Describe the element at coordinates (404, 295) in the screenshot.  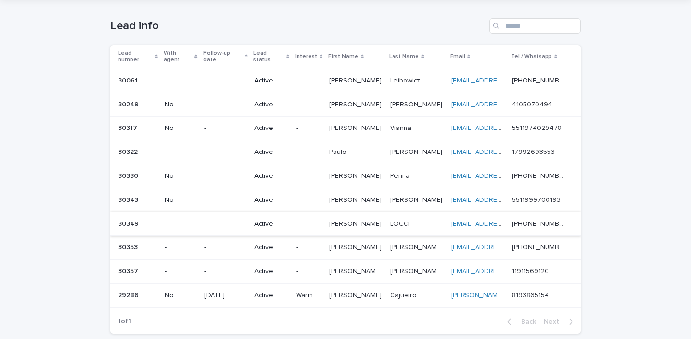
I see `p: Cajueiro` at that location.